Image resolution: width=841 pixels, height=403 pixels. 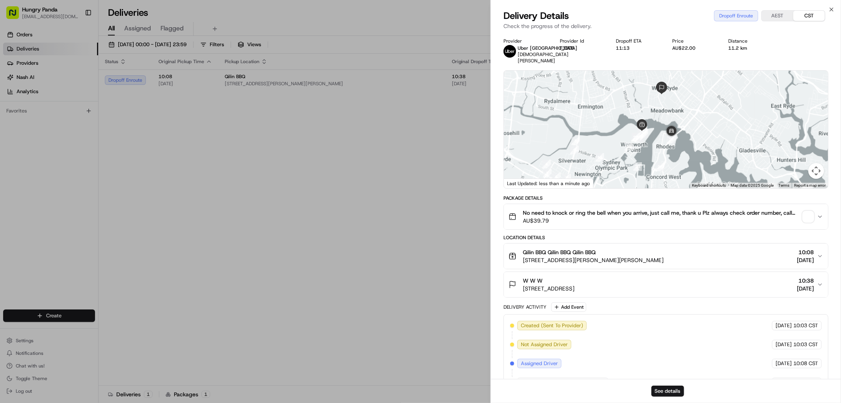 I want to click on div: 5, so click(x=547, y=173).